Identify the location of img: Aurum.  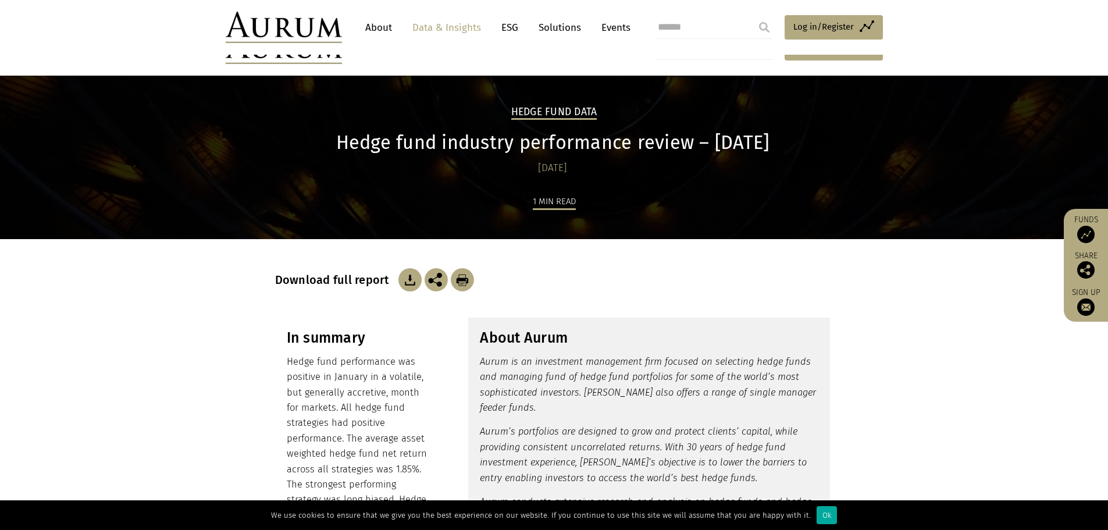
(284, 27).